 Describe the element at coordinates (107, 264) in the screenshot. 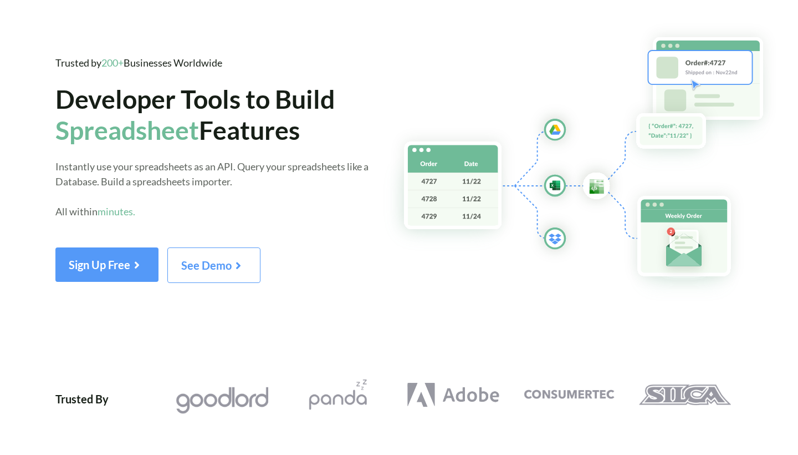

I see `button: Sign Up Free` at that location.